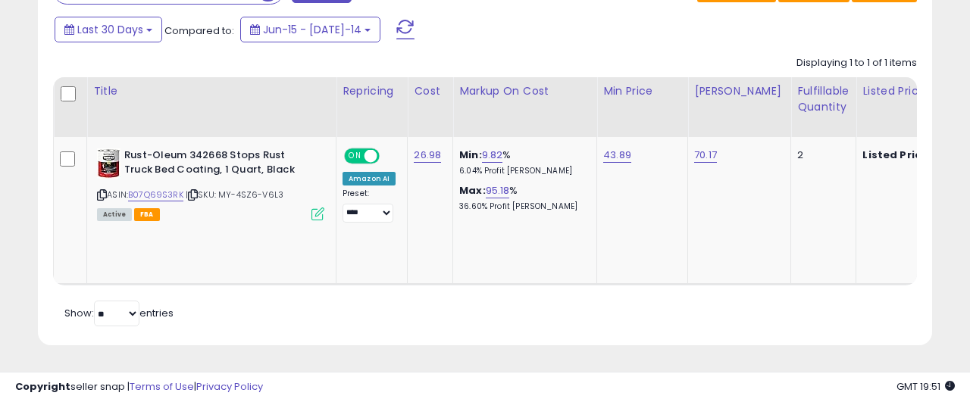  I want to click on b: Min:, so click(471, 155).